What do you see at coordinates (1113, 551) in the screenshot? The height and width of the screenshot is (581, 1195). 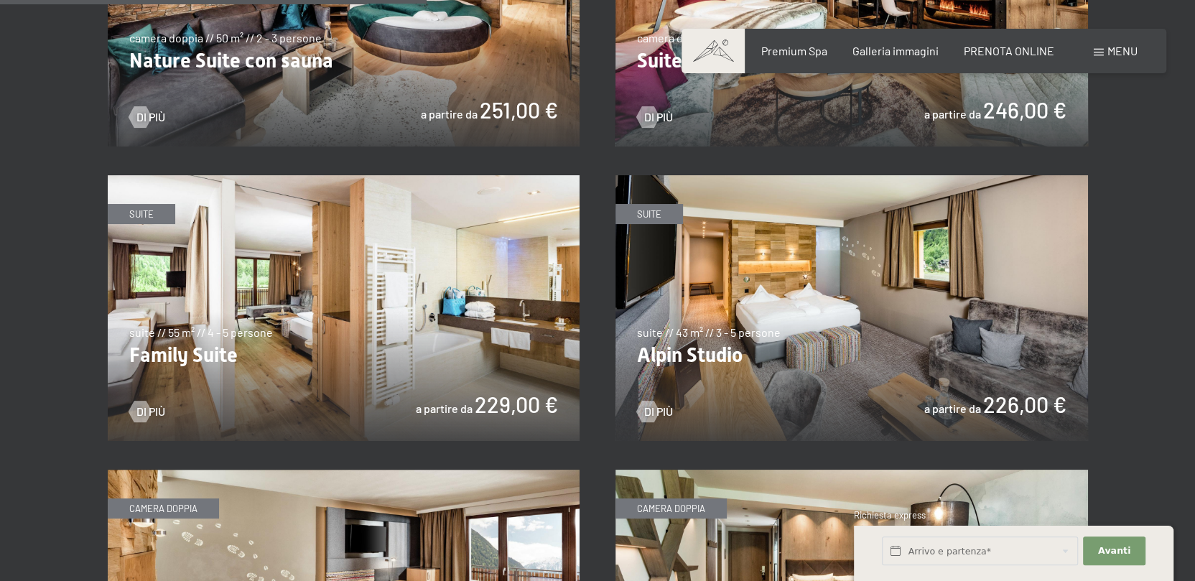 I see `button: Avanti` at bounding box center [1113, 551].